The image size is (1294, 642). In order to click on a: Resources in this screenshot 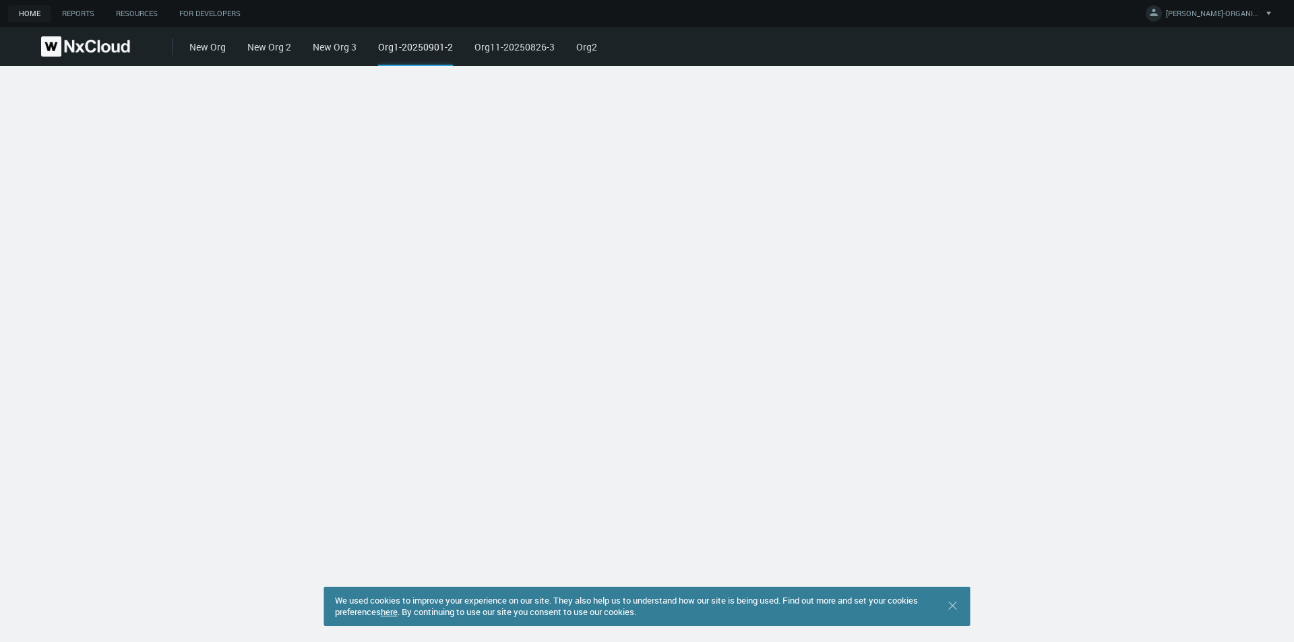, I will do `click(137, 13)`.